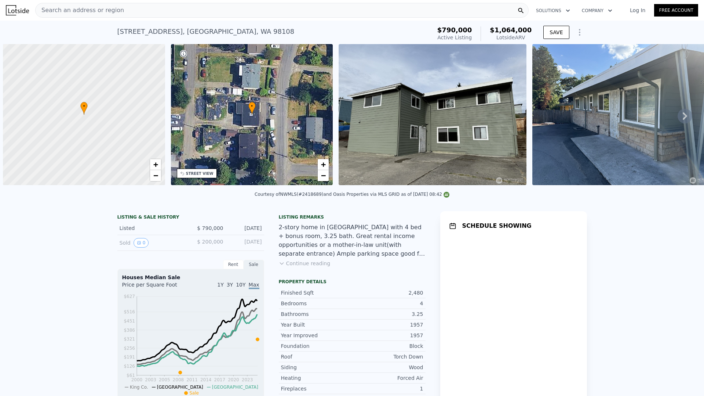 The image size is (704, 396). I want to click on div: Lotside ARV, so click(511, 37).